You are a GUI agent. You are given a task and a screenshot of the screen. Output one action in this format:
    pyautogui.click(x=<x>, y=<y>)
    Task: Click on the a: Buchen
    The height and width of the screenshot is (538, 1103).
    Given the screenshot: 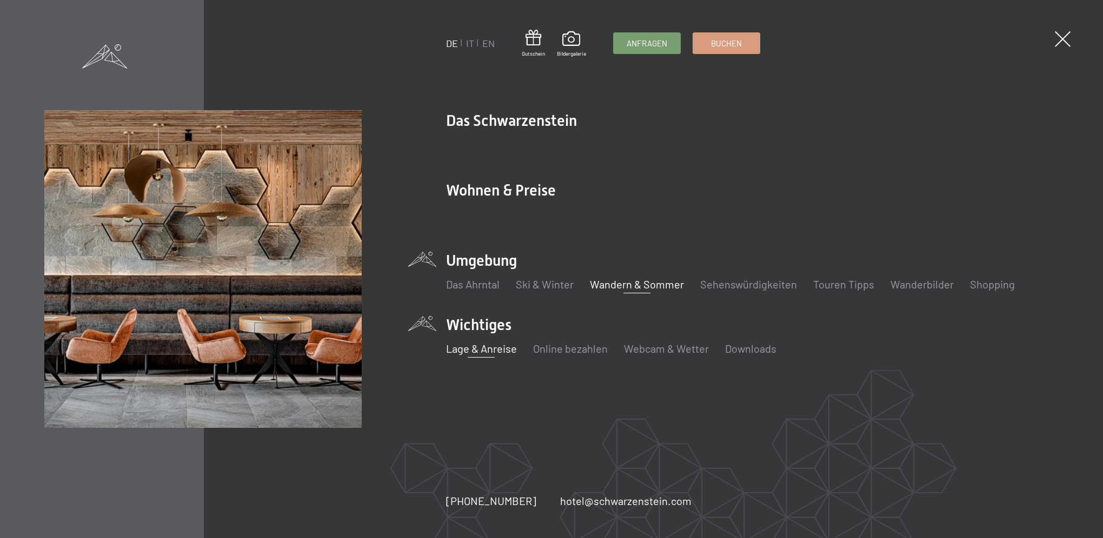 What is the action you would take?
    pyautogui.click(x=726, y=43)
    